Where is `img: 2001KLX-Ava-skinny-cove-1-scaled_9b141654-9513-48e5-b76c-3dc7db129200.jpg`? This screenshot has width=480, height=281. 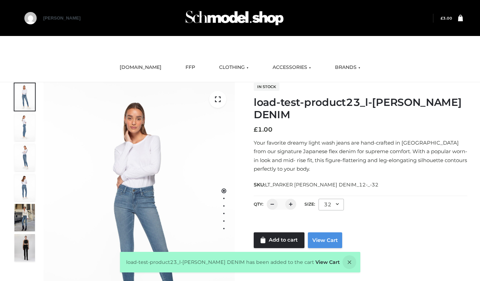
img: 2001KLX-Ava-skinny-cove-1-scaled_9b141654-9513-48e5-b76c-3dc7db129200.jpg is located at coordinates (25, 97).